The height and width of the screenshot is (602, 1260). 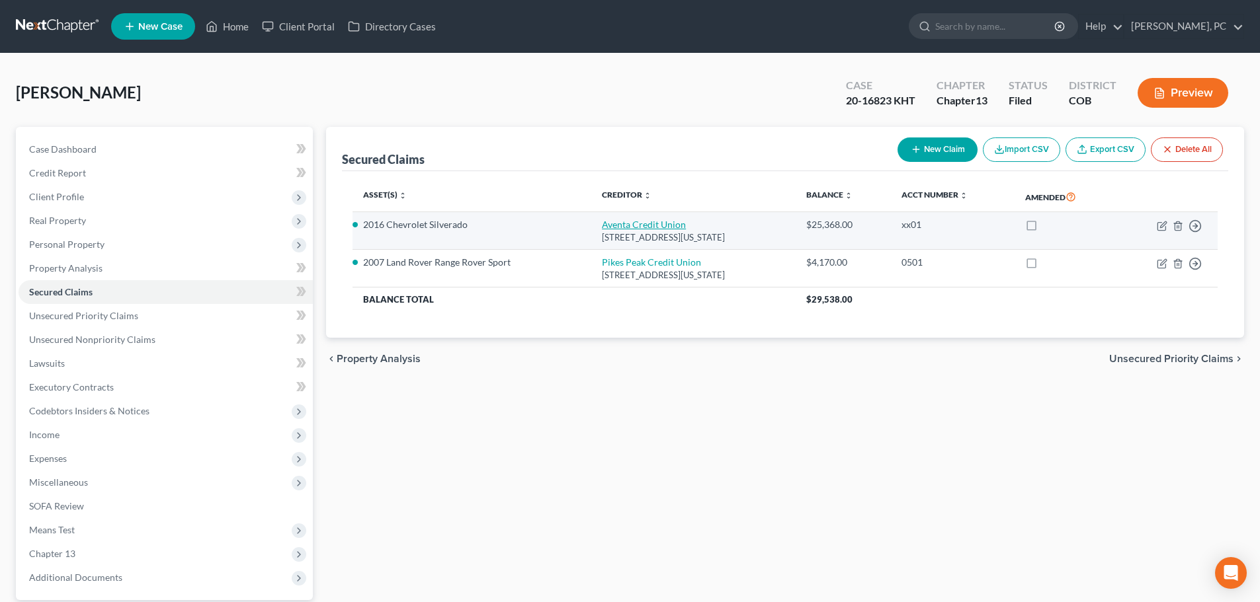 What do you see at coordinates (1065, 197) in the screenshot?
I see `th: Amended` at bounding box center [1065, 197].